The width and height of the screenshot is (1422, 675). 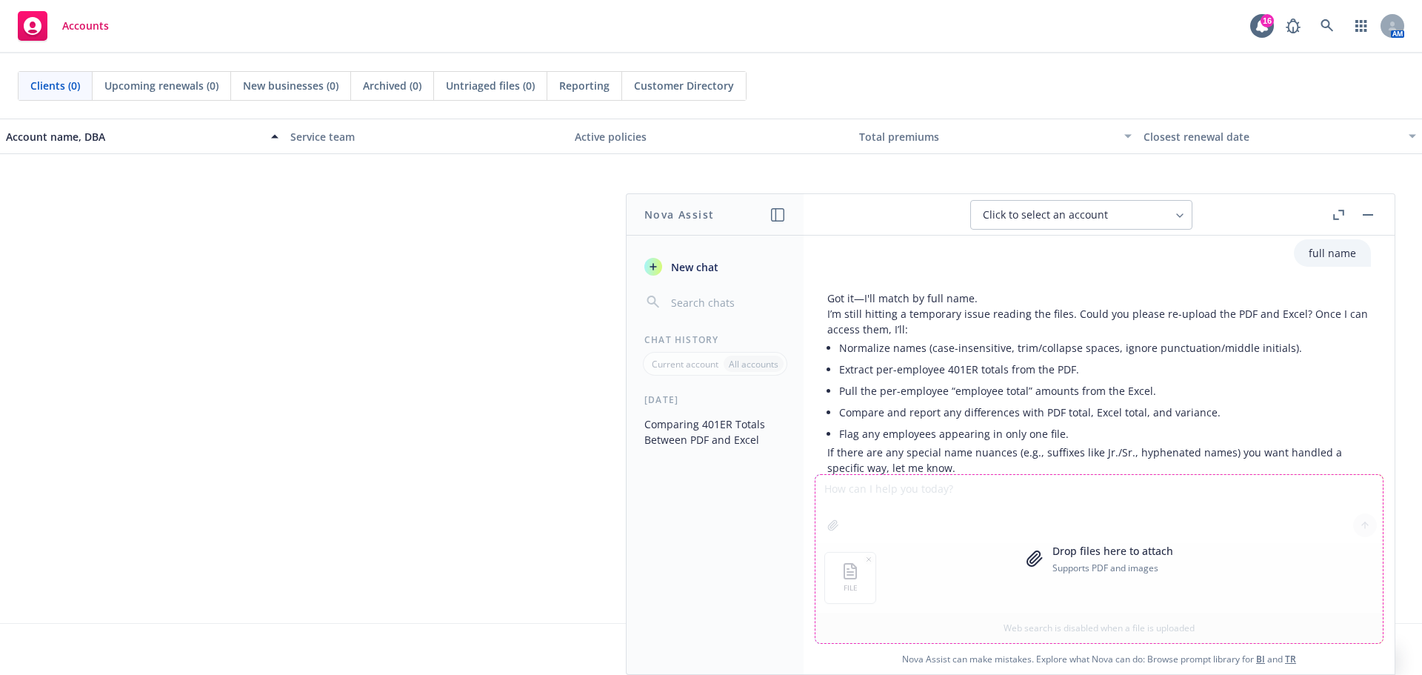 I want to click on p: Got it—I'll match by full name., so click(x=1099, y=298).